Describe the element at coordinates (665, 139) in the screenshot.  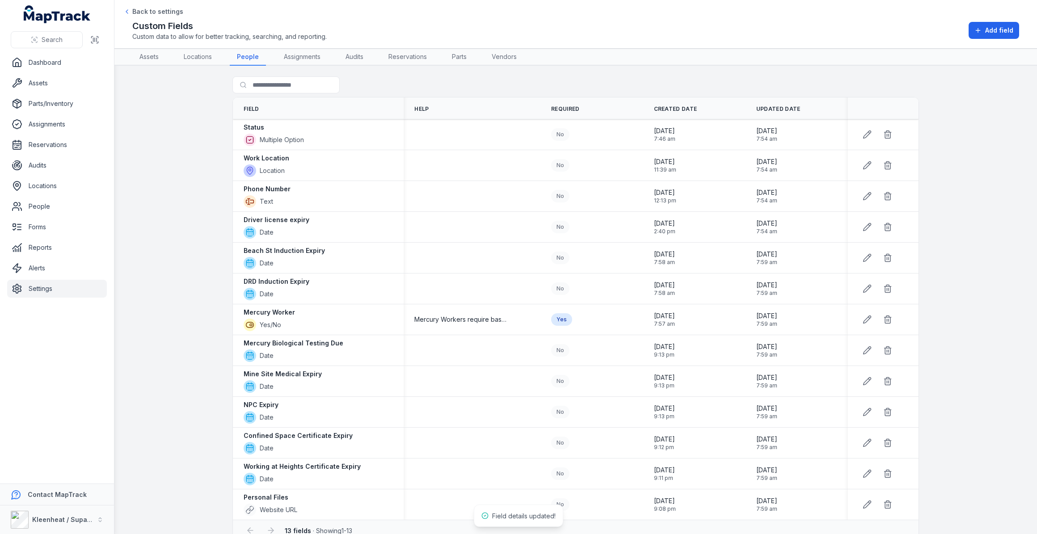
I see `span: 7:46 am` at that location.